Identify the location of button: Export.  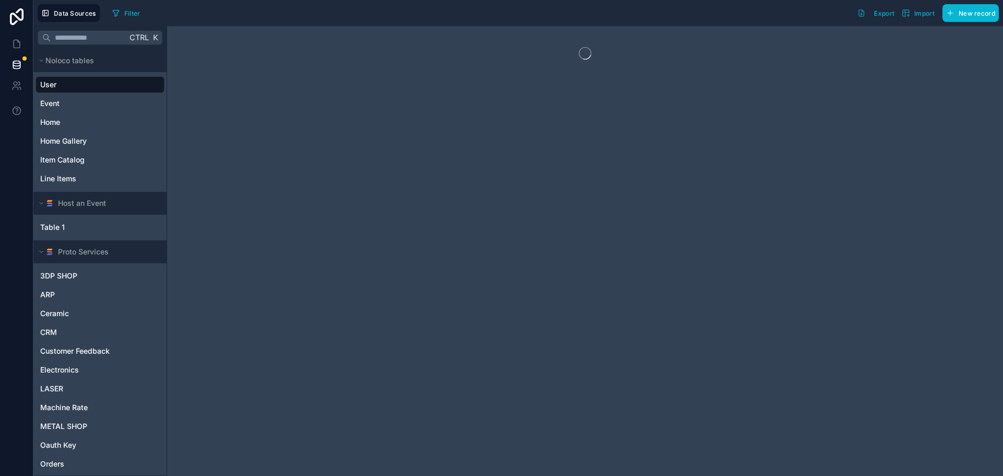
(876, 13).